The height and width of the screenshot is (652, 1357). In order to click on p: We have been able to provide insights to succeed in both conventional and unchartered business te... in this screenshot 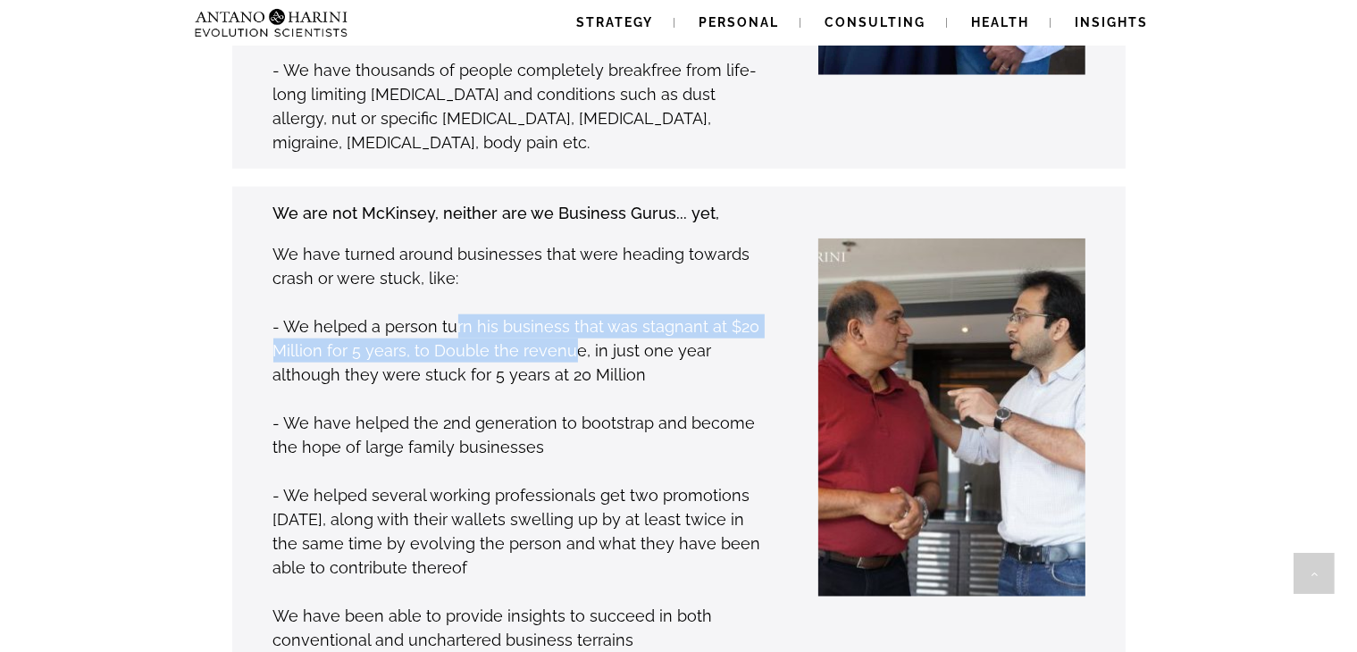, I will do `click(517, 628)`.